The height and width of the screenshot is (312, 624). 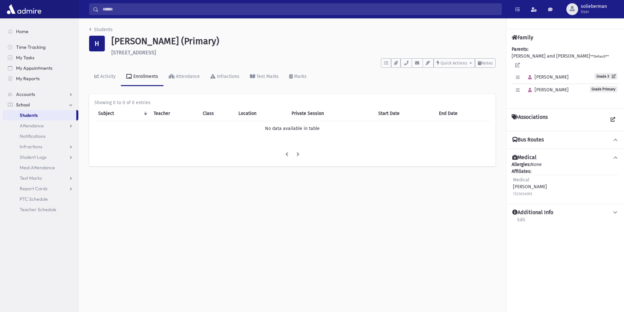 I want to click on div: None, so click(x=565, y=180).